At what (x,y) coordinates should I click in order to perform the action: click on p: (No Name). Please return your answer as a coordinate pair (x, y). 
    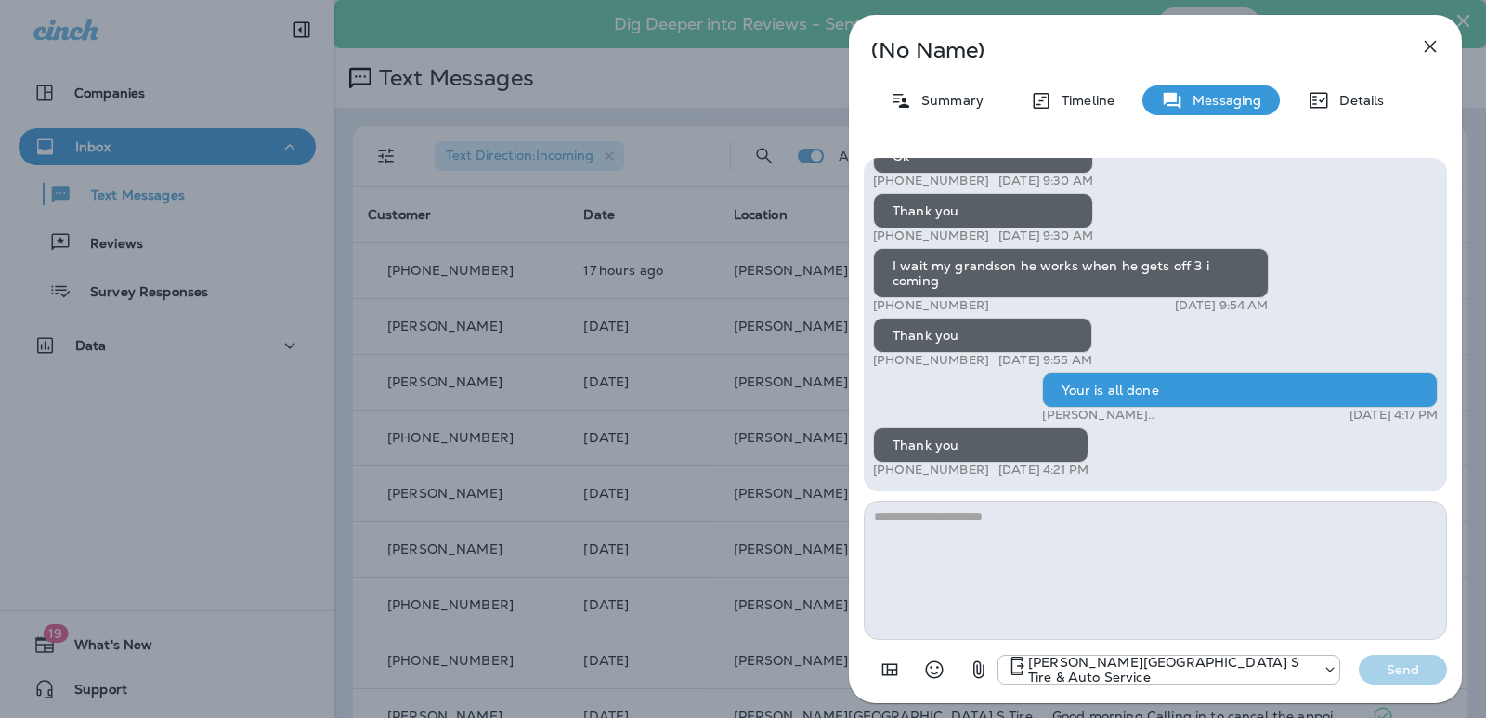
    Looking at the image, I should click on (1125, 50).